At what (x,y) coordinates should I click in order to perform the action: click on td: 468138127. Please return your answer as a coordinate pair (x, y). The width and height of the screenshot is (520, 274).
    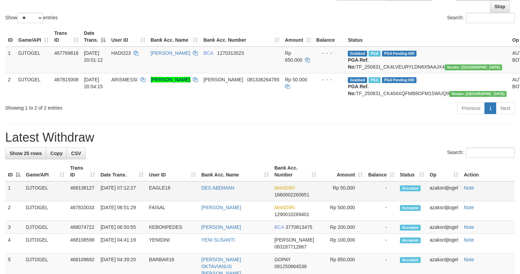
    Looking at the image, I should click on (83, 192).